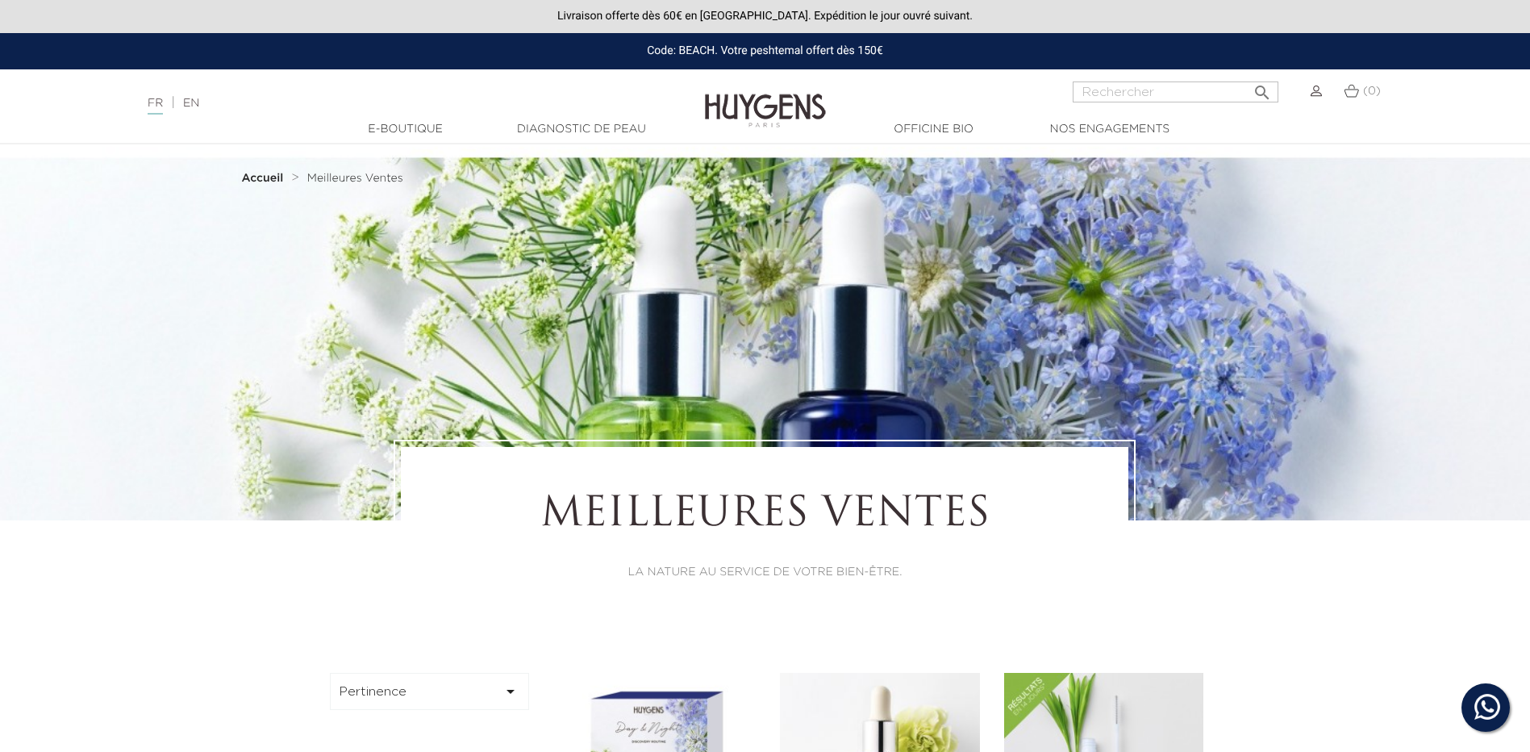 The image size is (1530, 752). What do you see at coordinates (1372, 91) in the screenshot?
I see `span: (0)` at bounding box center [1372, 91].